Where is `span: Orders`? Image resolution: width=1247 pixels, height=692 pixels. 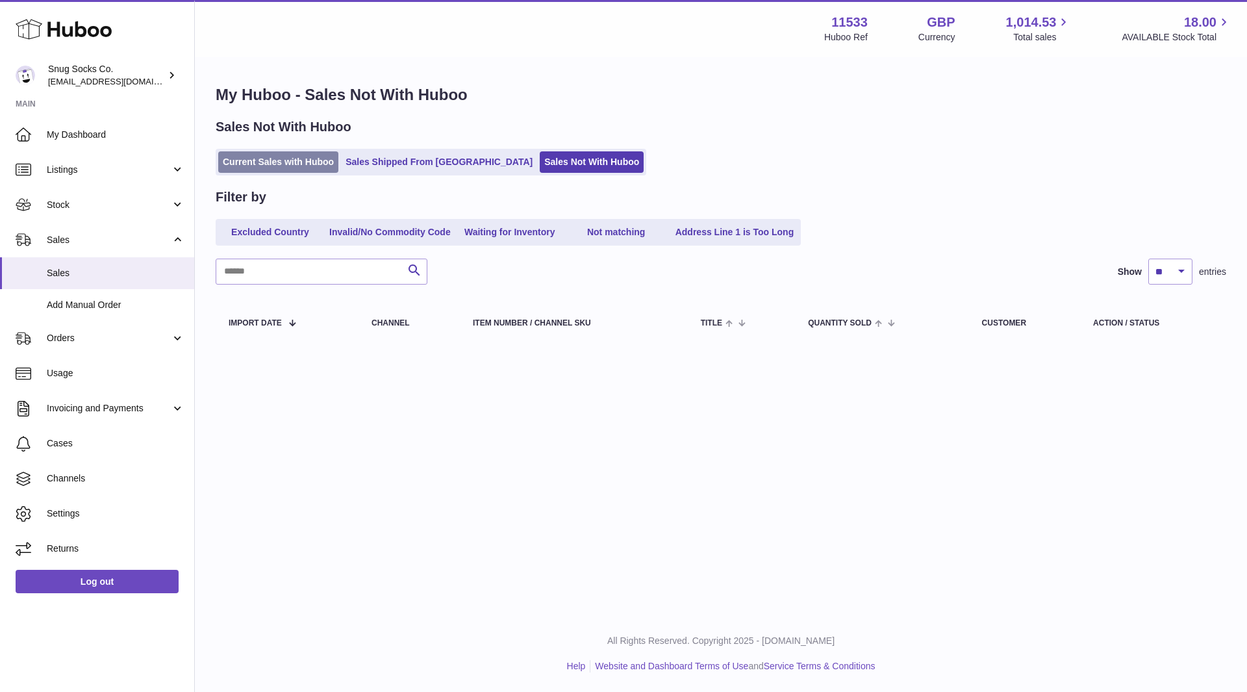 span: Orders is located at coordinates (108, 338).